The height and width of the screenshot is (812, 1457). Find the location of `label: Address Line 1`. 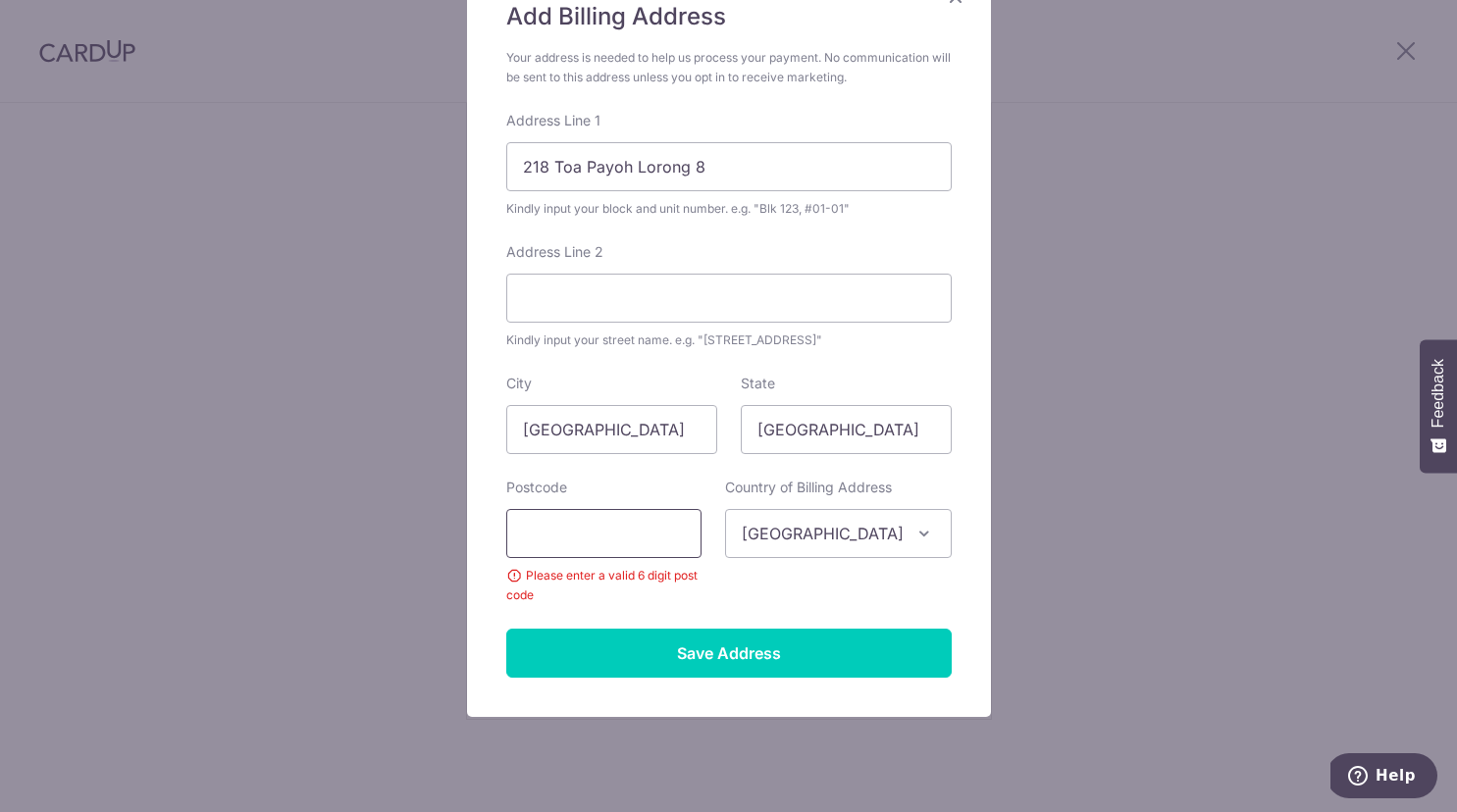

label: Address Line 1 is located at coordinates (554, 121).